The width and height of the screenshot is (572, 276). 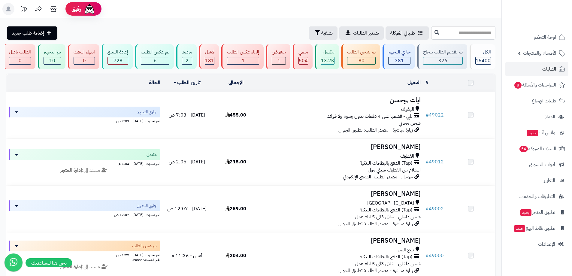 What do you see at coordinates (118, 52) in the screenshot?
I see `div: إعادة المبلغ` at bounding box center [118, 52].